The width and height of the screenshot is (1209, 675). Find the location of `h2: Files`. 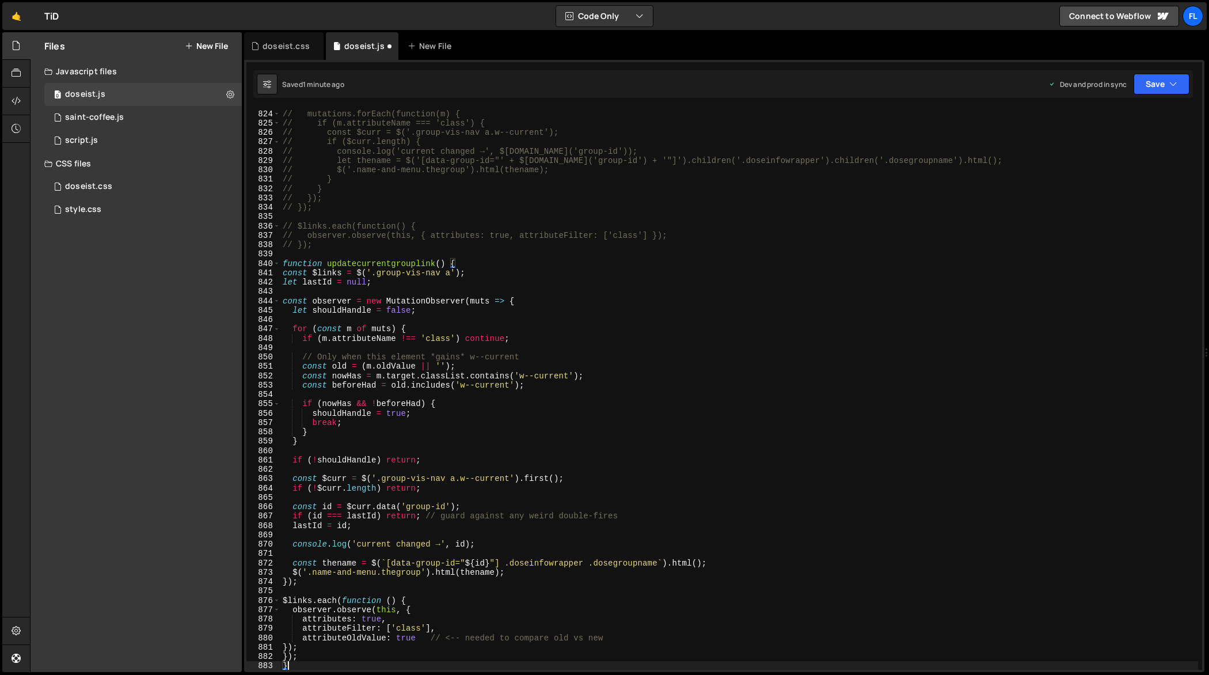

h2: Files is located at coordinates (55, 46).